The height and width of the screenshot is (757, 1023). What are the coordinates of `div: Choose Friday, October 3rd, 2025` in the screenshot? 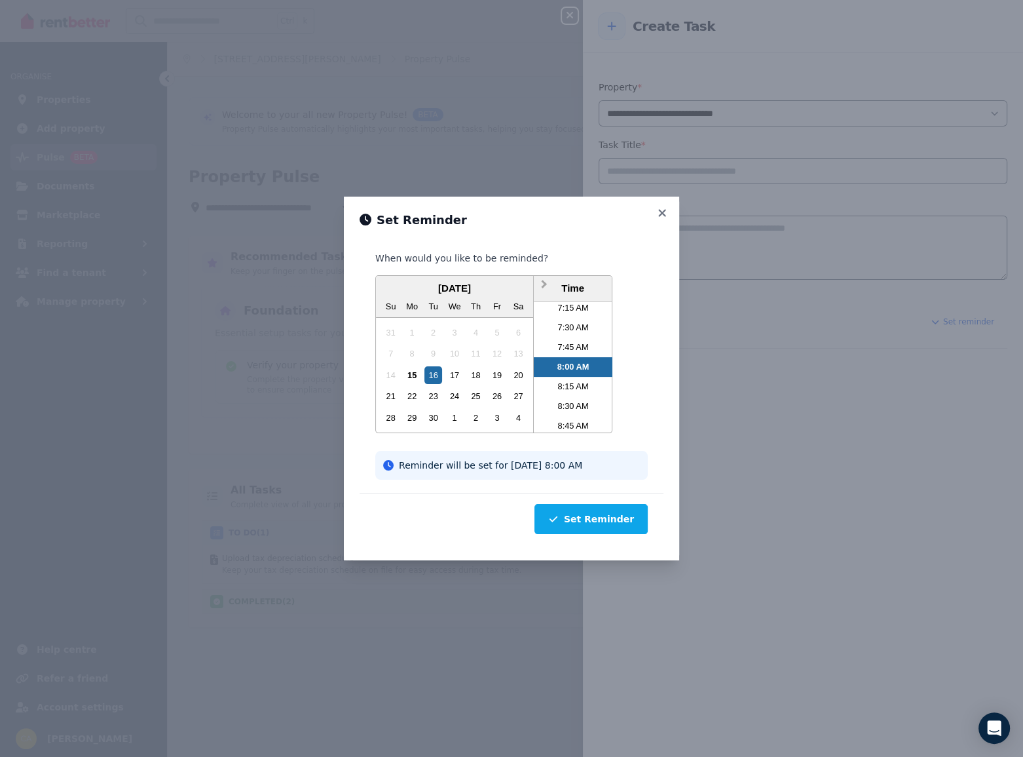 It's located at (497, 417).